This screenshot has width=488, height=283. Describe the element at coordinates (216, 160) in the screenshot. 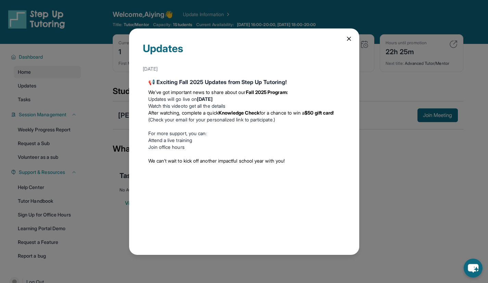

I see `span: We can’t wait to kick off another impactful school year with you!` at that location.